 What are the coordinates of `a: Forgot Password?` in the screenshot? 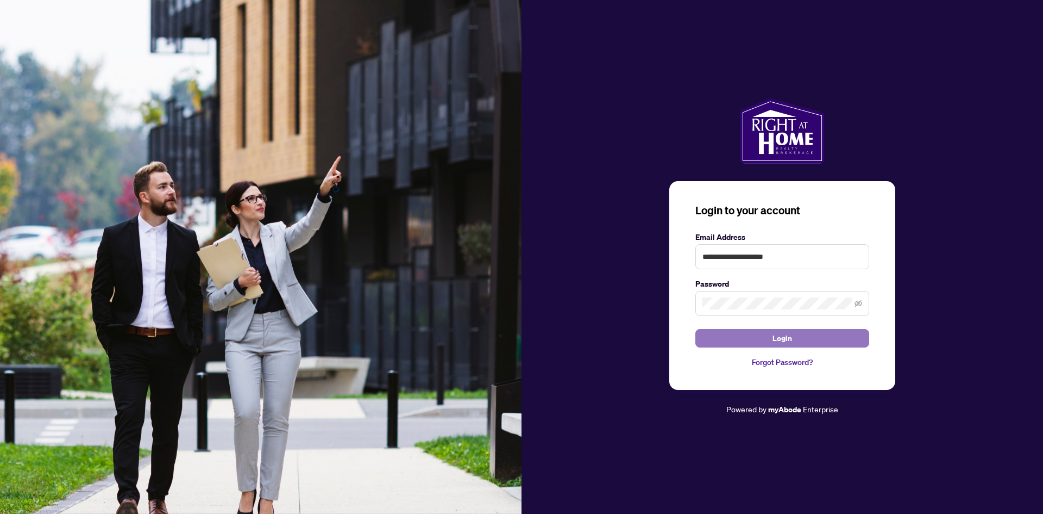 It's located at (782, 362).